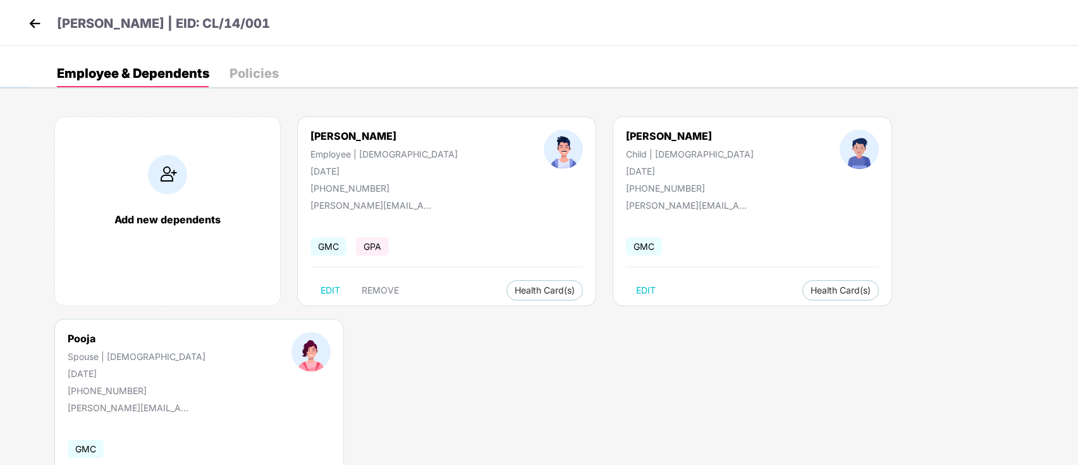 This screenshot has height=465, width=1078. What do you see at coordinates (168, 174) in the screenshot?
I see `img: addIcon` at bounding box center [168, 174].